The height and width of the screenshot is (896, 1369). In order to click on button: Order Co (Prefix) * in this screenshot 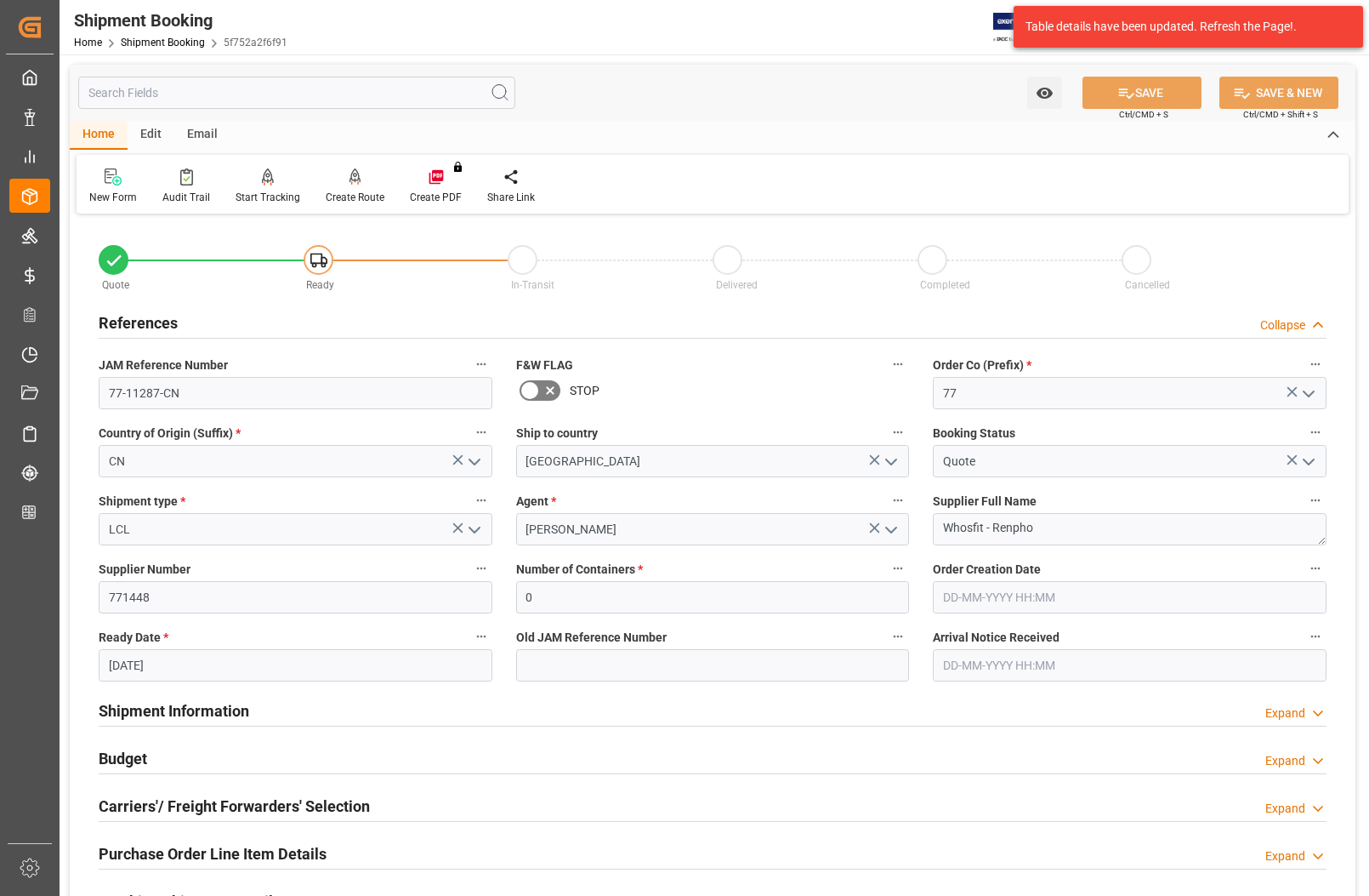, I will do `click(1316, 364)`.